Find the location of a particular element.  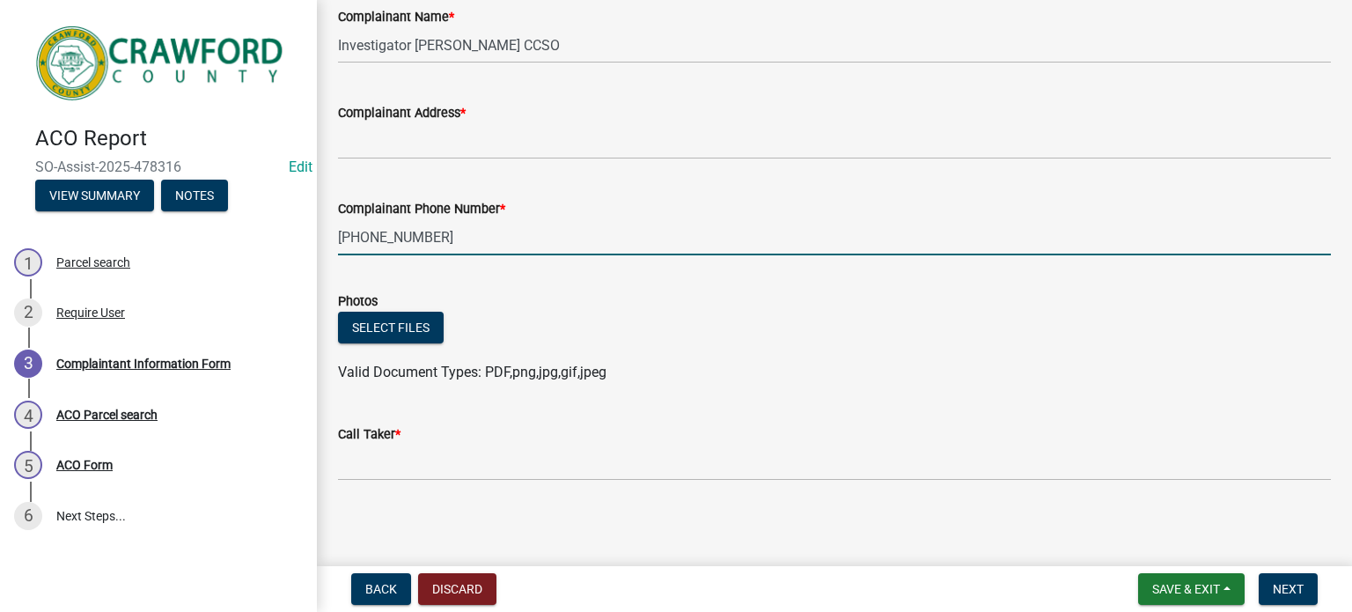

wm-modal-confirm: Edit Application Number is located at coordinates (300, 166).